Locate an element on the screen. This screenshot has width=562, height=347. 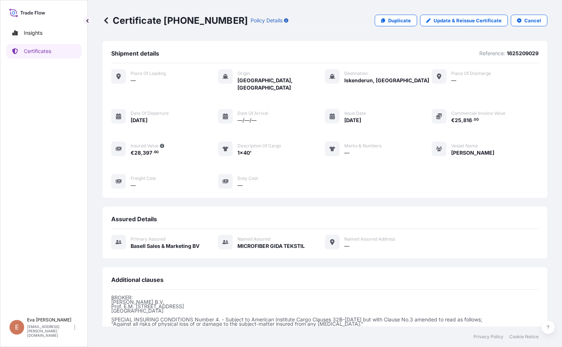
span: MICROFIBER GIDA TEKSTIL is located at coordinates (271, 246).